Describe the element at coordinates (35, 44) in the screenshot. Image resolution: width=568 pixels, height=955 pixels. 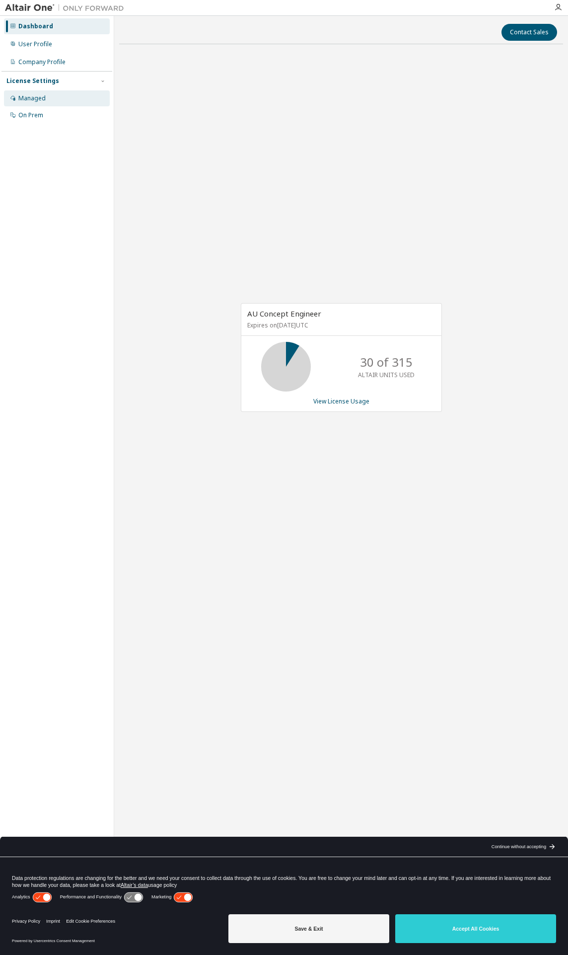
I see `div: User Profile` at that location.